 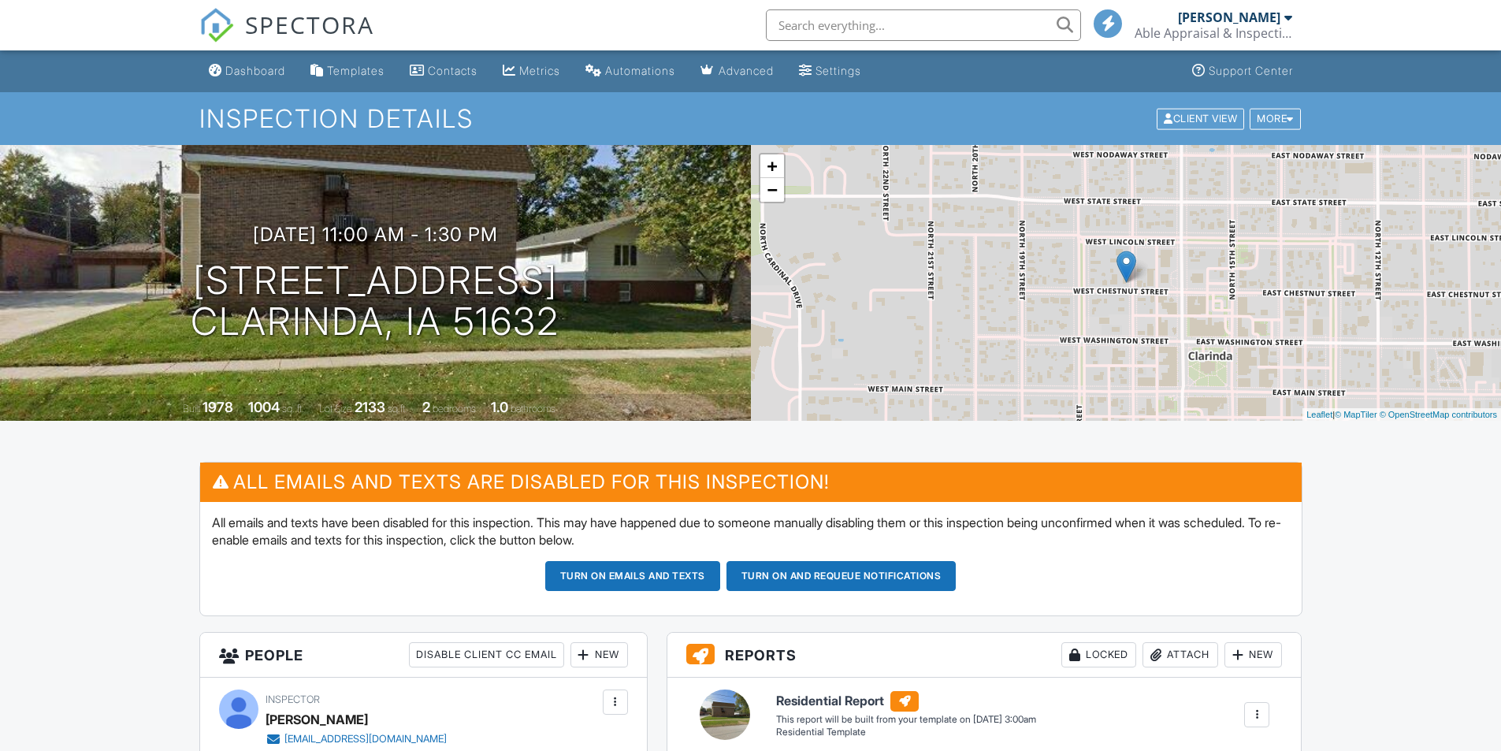 I want to click on span: sq.ft., so click(x=397, y=408).